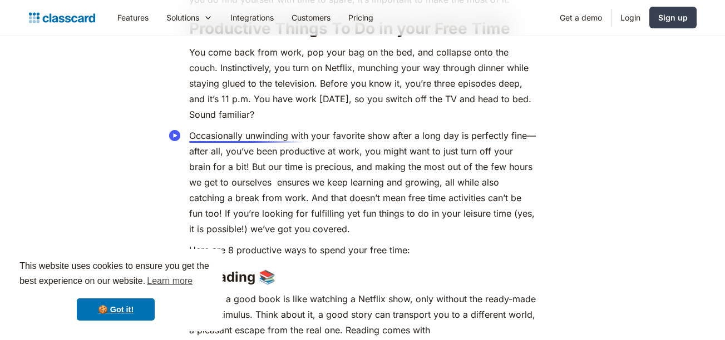 Image resolution: width=725 pixels, height=340 pixels. What do you see at coordinates (630, 17) in the screenshot?
I see `a: Login` at bounding box center [630, 17].